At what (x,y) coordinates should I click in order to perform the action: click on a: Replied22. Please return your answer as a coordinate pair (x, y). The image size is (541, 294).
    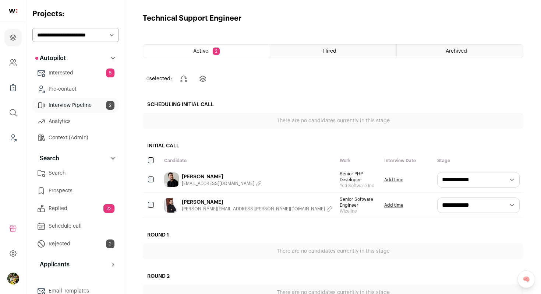
    Looking at the image, I should click on (75, 208).